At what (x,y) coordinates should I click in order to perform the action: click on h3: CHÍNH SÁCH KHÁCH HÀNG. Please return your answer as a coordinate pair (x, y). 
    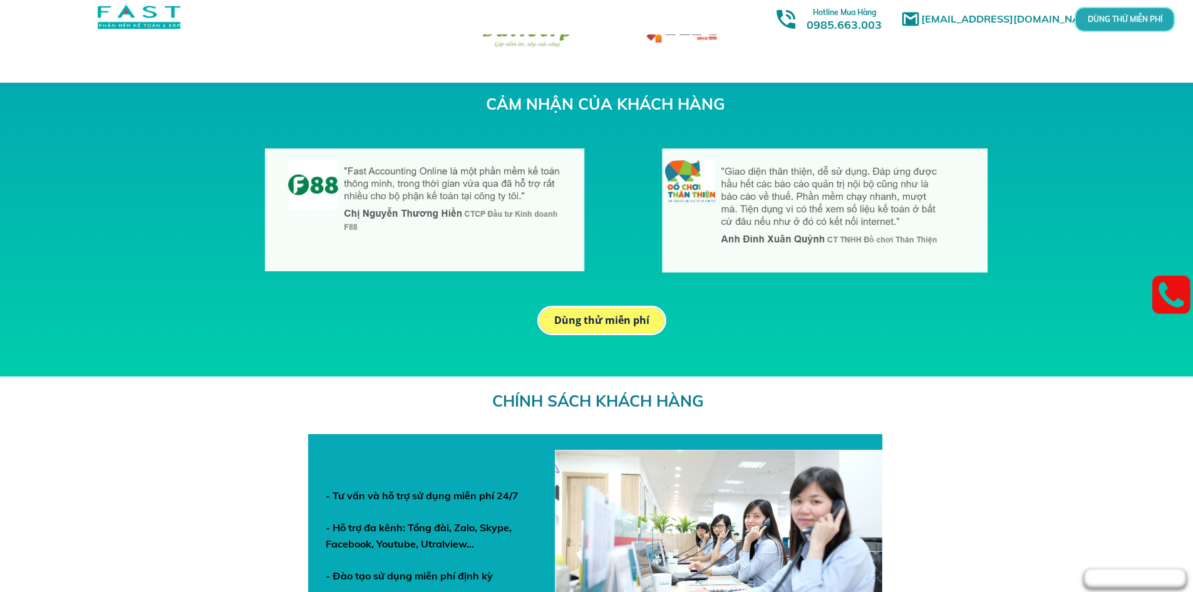
    Looking at the image, I should click on (602, 401).